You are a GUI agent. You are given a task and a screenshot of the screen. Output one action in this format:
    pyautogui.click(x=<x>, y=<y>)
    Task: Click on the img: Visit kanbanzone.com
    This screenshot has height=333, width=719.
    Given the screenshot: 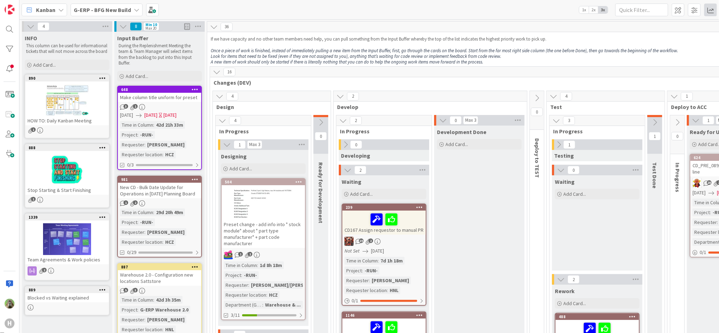 What is the action you would take?
    pyautogui.click(x=10, y=10)
    